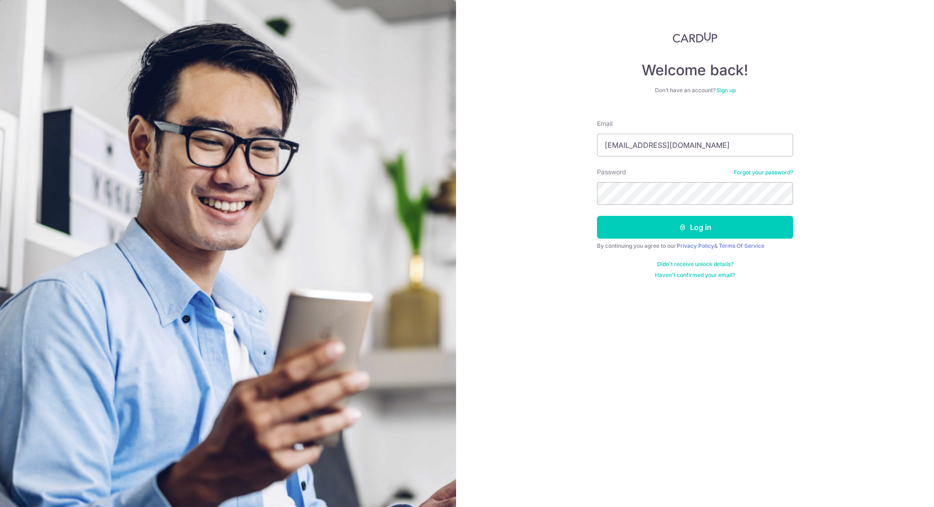  I want to click on a: Sign up, so click(726, 90).